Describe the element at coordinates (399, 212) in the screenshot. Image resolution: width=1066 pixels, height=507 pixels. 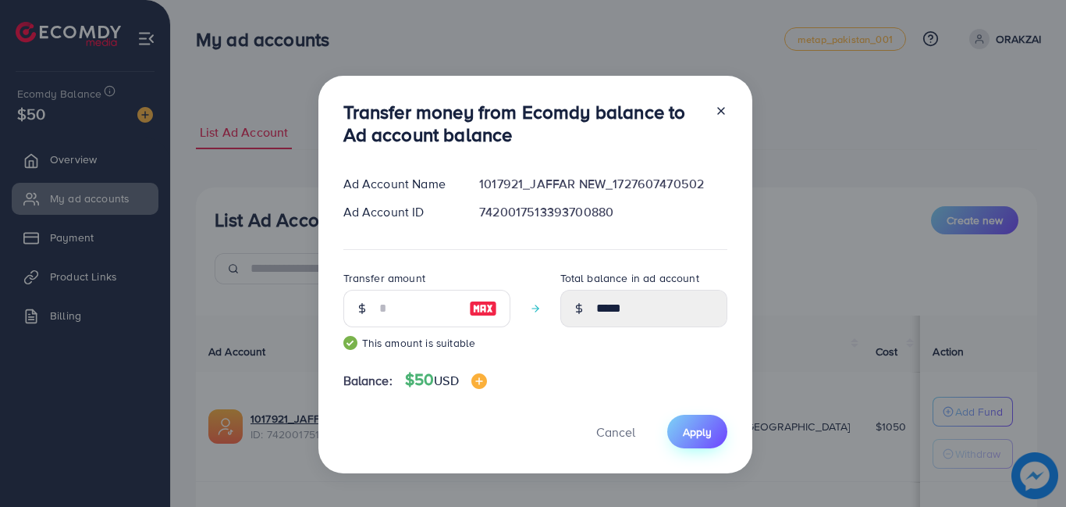
I see `div: Ad Account ID` at that location.